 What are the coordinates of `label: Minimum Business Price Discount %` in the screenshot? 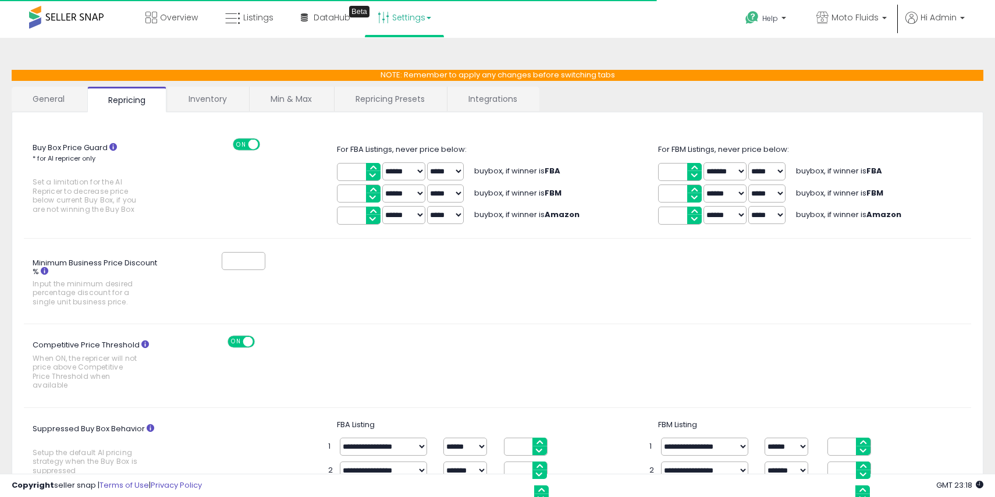 It's located at (95, 283).